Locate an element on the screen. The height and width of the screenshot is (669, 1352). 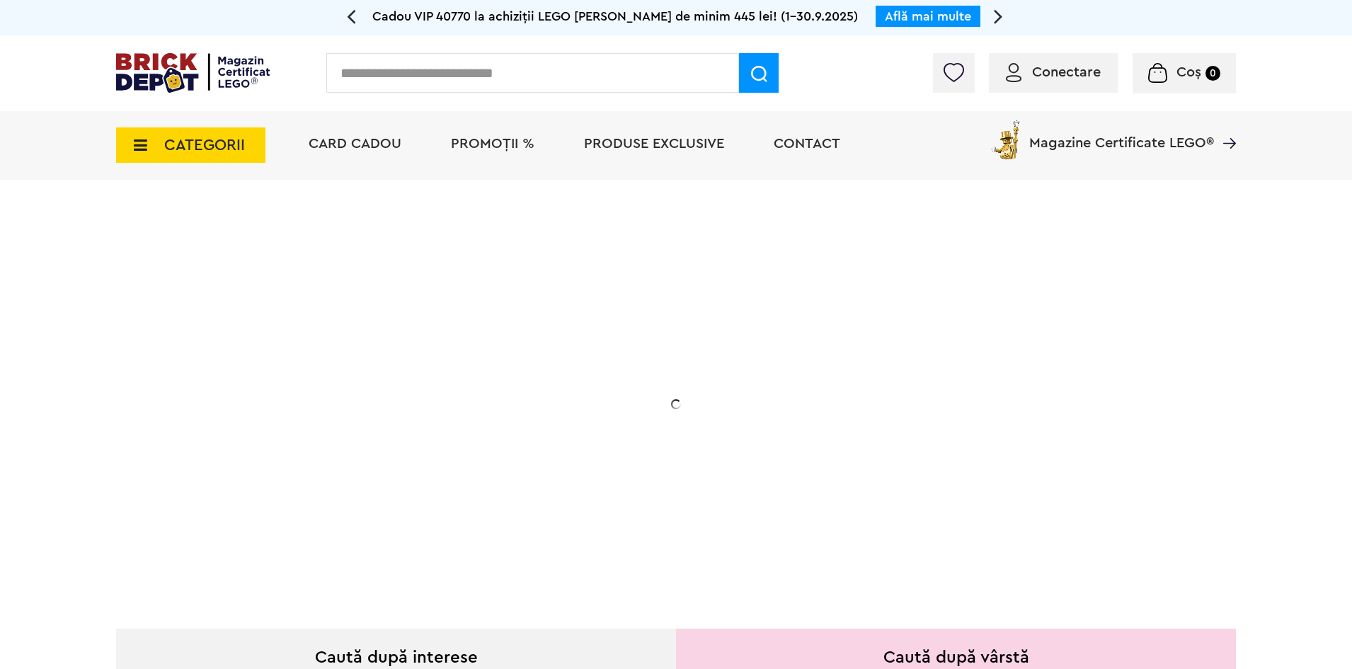
h1: 20% Reducere! is located at coordinates (358, 346).